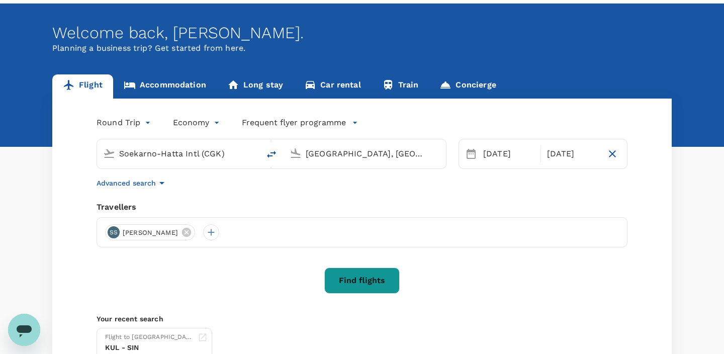 Image resolution: width=724 pixels, height=354 pixels. What do you see at coordinates (300, 123) in the screenshot?
I see `button: Frequent flyer programme` at bounding box center [300, 123].